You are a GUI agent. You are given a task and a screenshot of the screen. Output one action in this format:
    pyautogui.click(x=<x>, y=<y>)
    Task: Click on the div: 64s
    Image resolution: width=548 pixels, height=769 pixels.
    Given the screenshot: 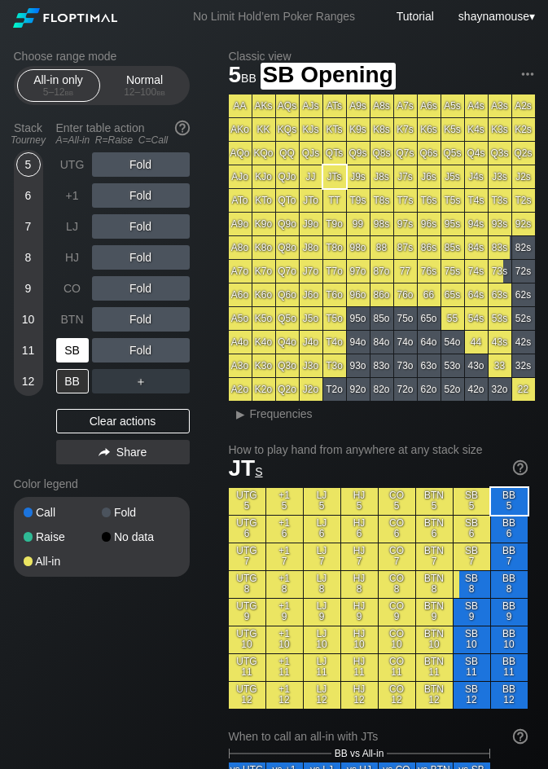 What is the action you would take?
    pyautogui.click(x=477, y=295)
    